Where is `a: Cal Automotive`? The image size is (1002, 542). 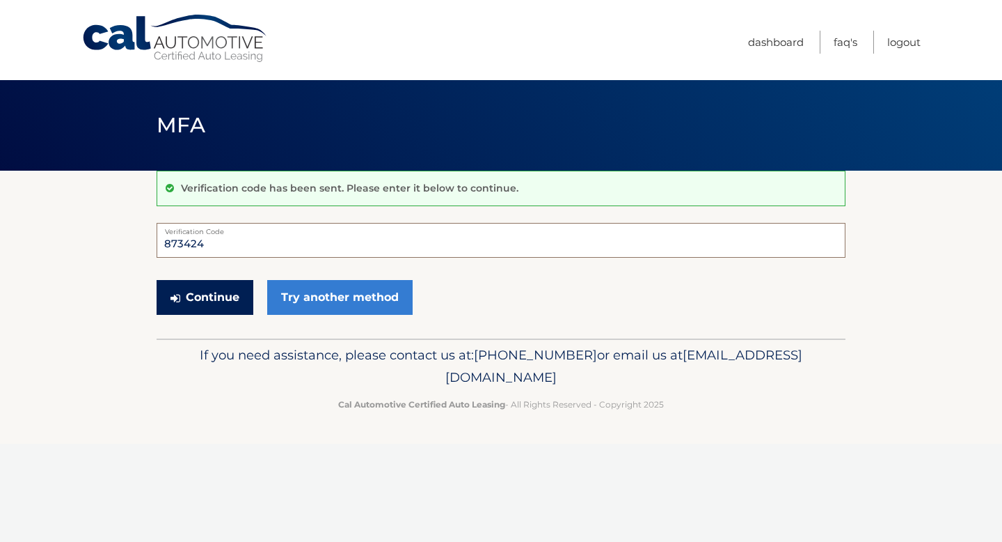
a: Cal Automotive is located at coordinates (175, 38).